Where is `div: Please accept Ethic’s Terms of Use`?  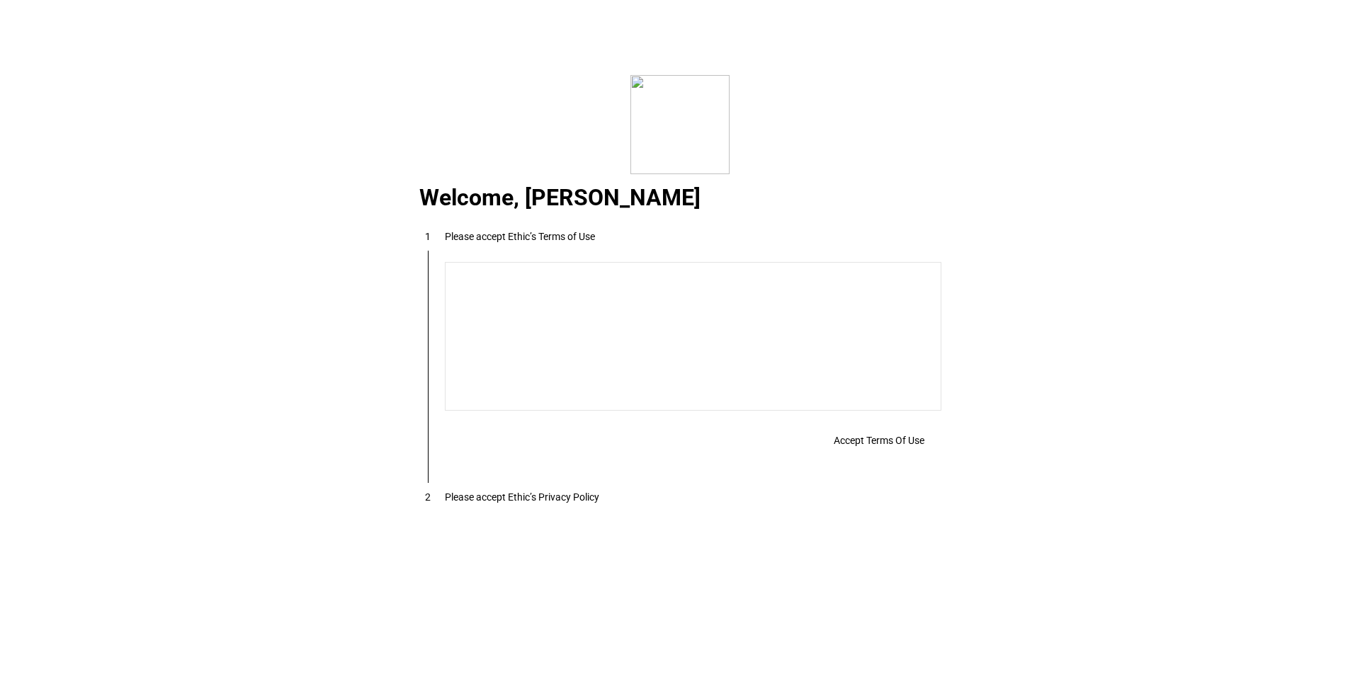
div: Please accept Ethic’s Terms of Use is located at coordinates (520, 237).